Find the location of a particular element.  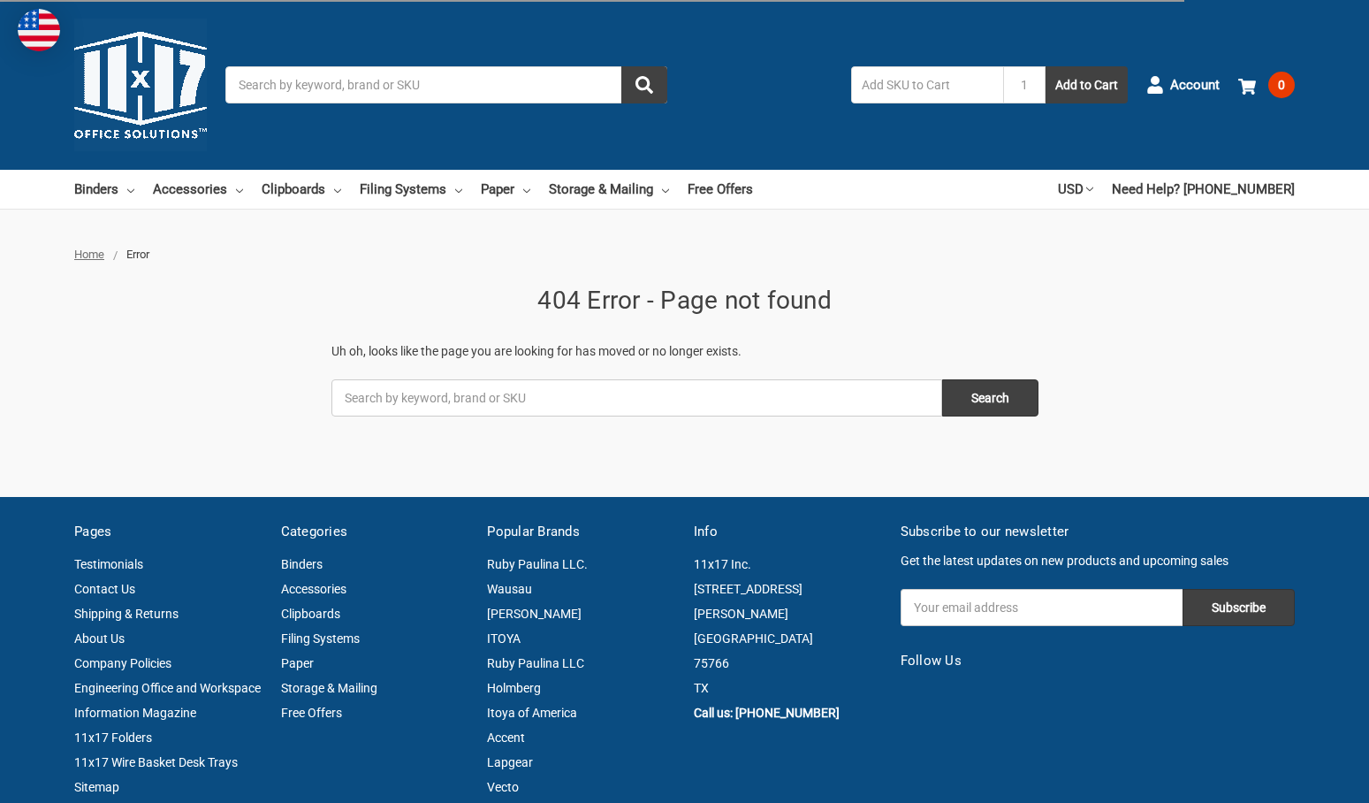

a: Lapgear is located at coordinates (510, 762).